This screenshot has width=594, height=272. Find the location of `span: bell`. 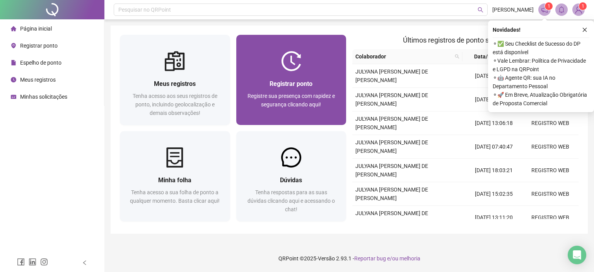

span: bell is located at coordinates (562, 10).